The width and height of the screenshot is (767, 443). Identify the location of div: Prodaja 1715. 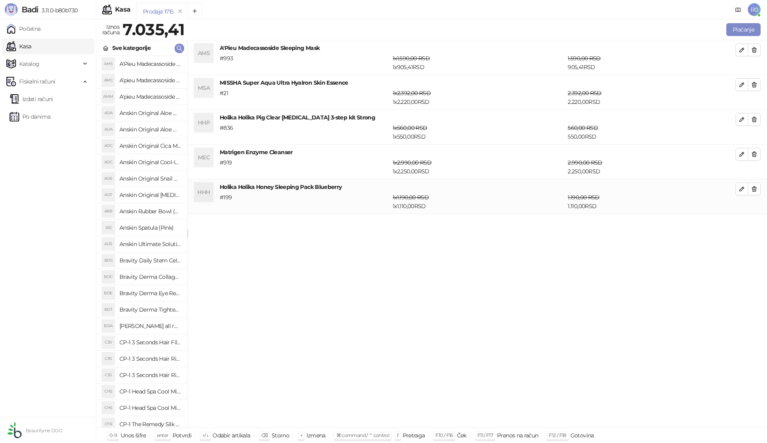
(158, 12).